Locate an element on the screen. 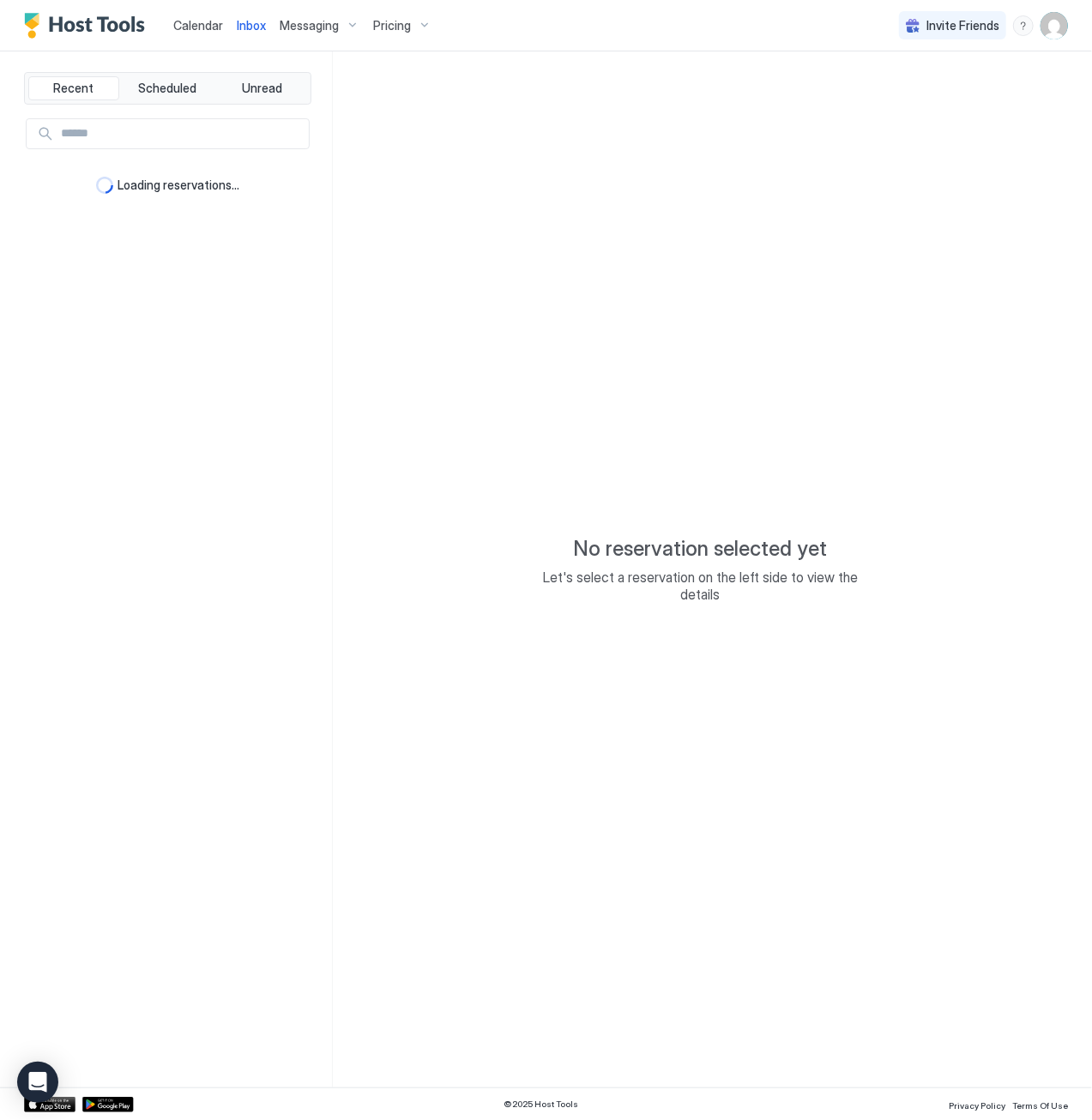  a: Terms Of Use is located at coordinates (1039, 1104).